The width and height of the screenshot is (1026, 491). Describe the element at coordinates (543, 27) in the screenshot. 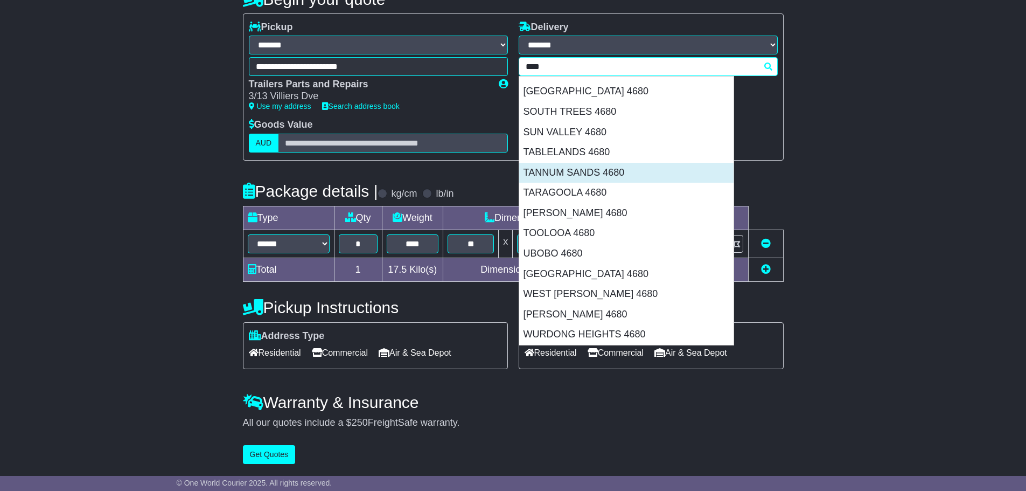

I see `label: Delivery` at that location.